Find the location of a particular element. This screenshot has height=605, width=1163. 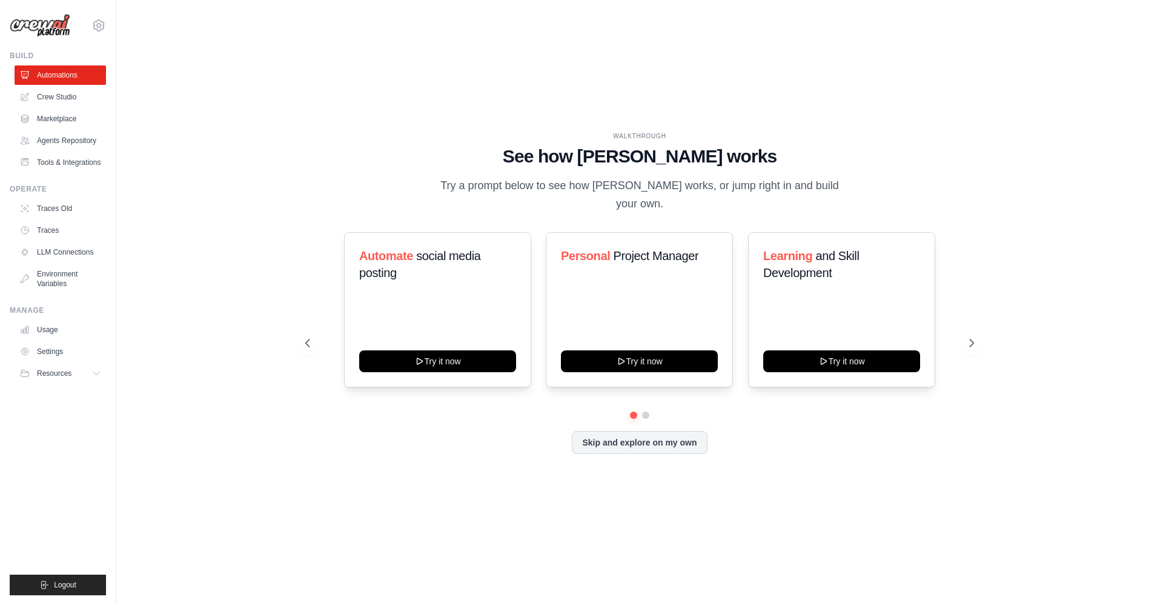

span: Personal is located at coordinates (585, 256).